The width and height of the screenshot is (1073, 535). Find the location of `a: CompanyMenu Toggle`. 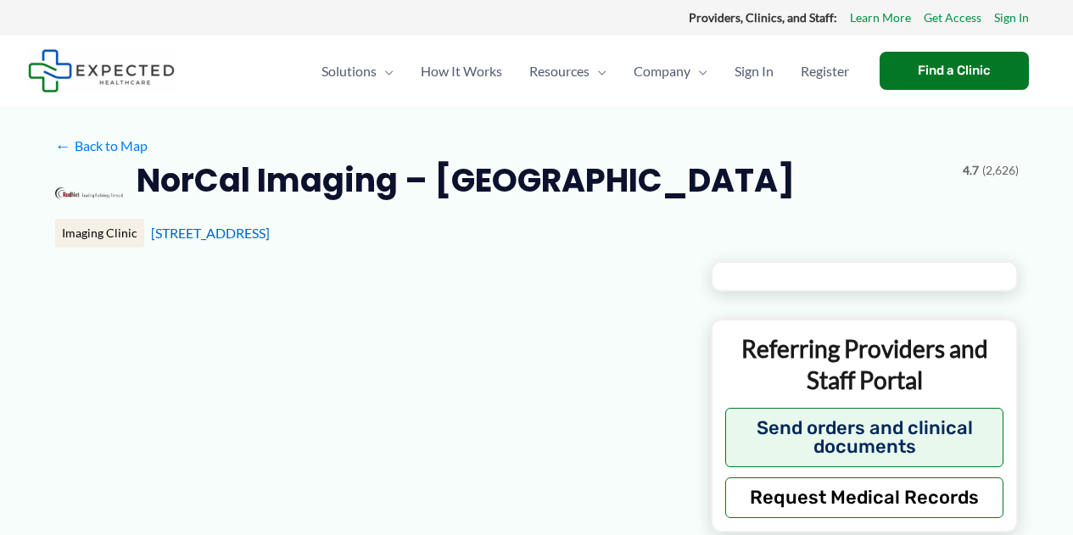

a: CompanyMenu Toggle is located at coordinates (670, 71).